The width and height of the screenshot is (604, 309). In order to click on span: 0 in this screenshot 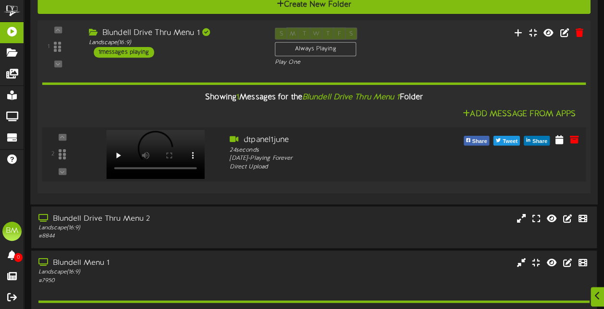, I will do `click(18, 257)`.